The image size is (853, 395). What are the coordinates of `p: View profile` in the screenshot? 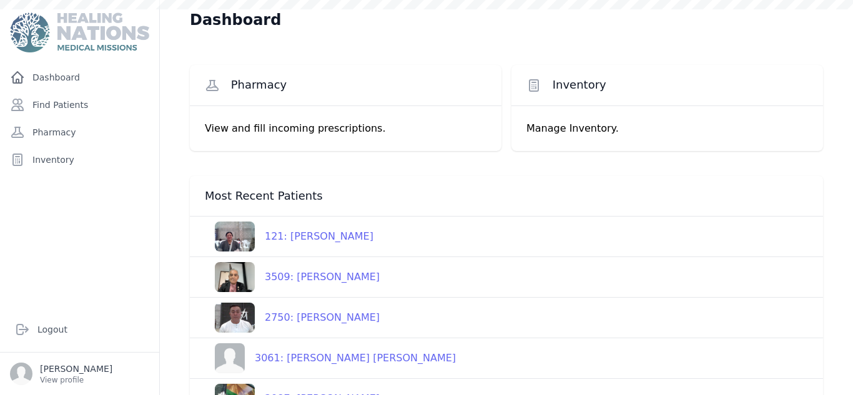 It's located at (76, 380).